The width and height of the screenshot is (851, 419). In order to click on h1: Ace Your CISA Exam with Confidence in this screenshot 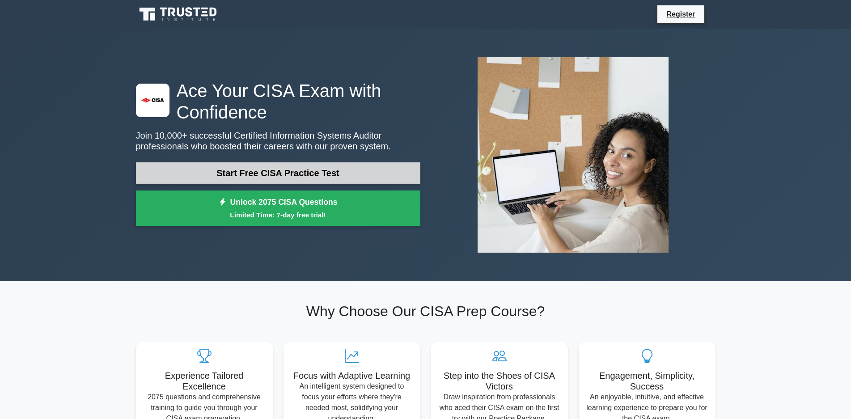, I will do `click(278, 101)`.